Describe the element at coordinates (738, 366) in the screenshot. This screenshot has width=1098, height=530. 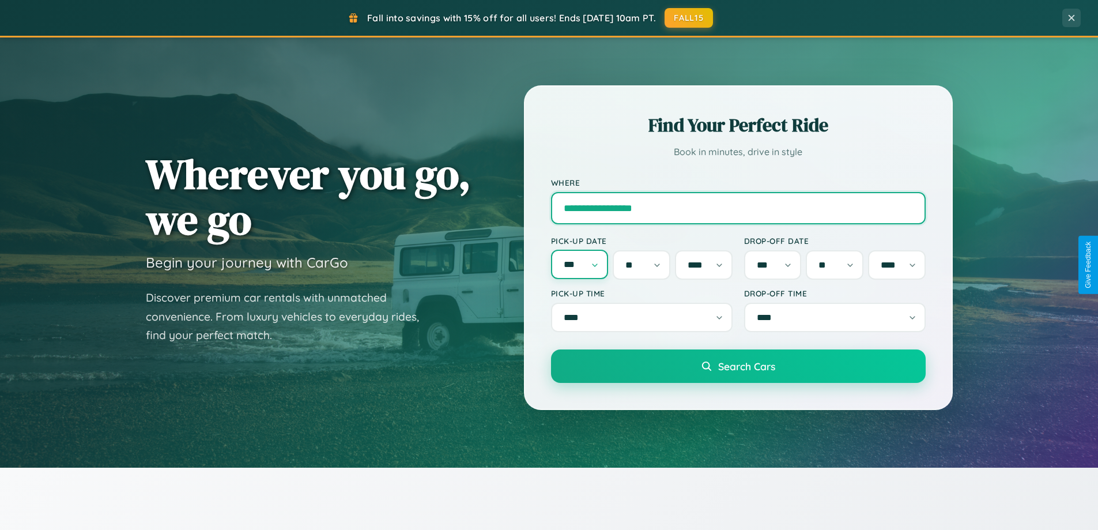
I see `button: Search Cars` at that location.